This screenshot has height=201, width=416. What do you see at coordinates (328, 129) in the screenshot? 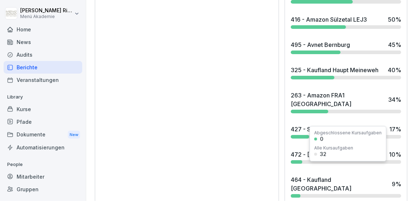
I see `div: 427 - SWISS Heiligengrabe` at bounding box center [328, 129].